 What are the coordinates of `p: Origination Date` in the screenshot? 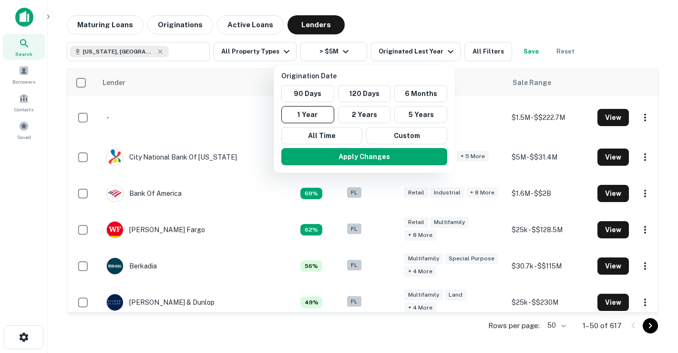 It's located at (366, 76).